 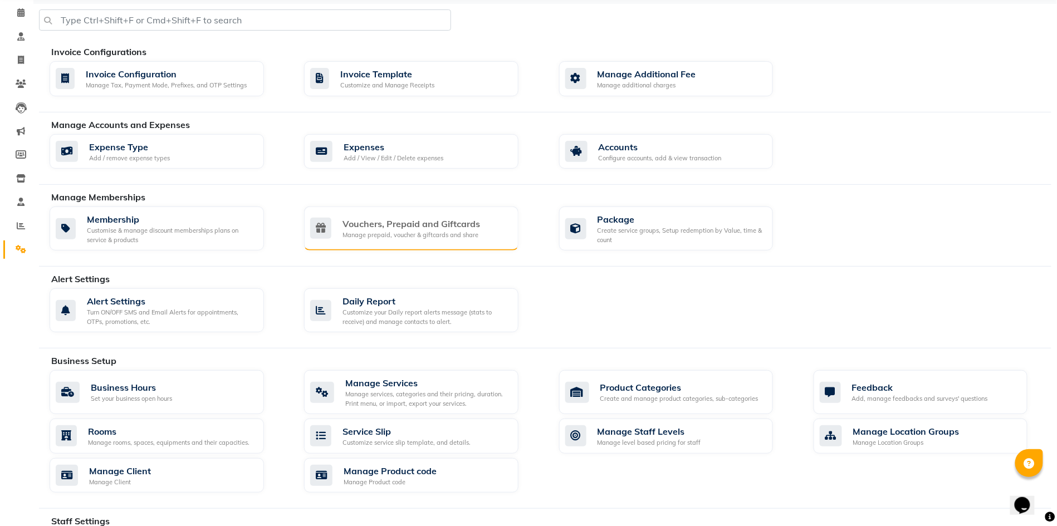 I want to click on div: Add / remove expense types, so click(x=129, y=158).